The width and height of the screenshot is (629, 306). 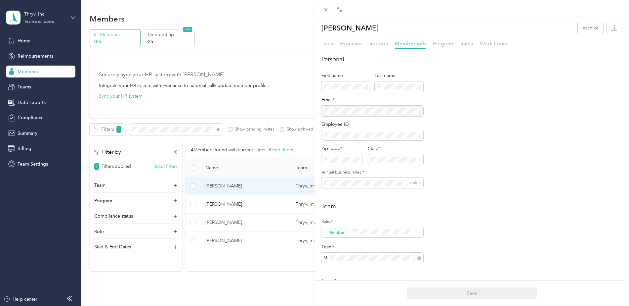 I want to click on div: Employee ID, so click(x=372, y=124).